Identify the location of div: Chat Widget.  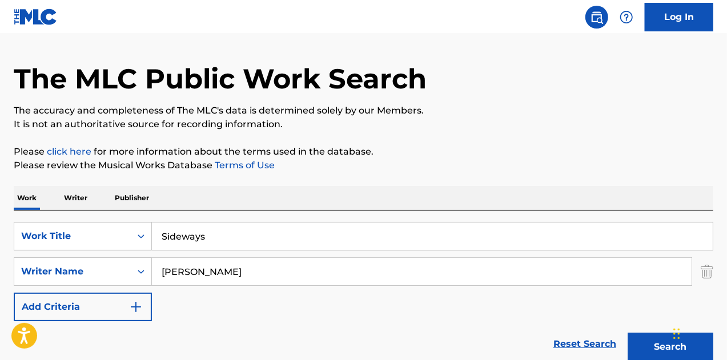
(698, 333).